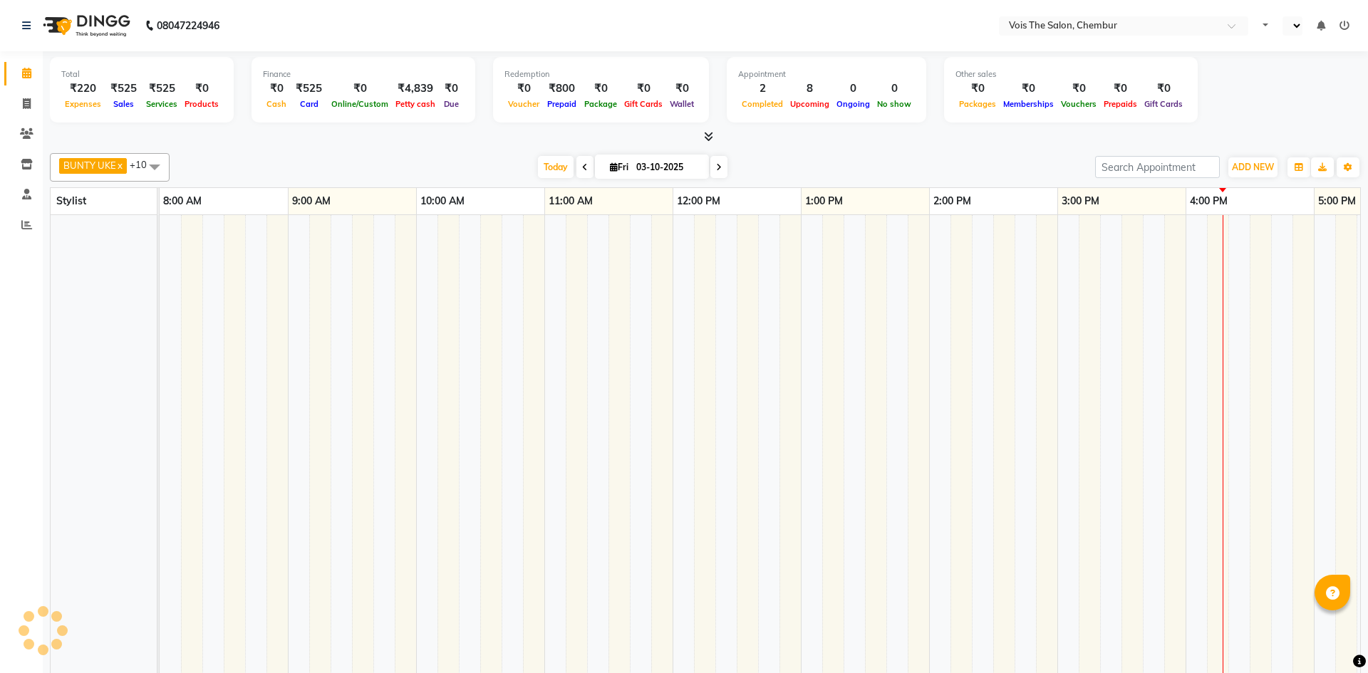  I want to click on div: ₹800, so click(561, 88).